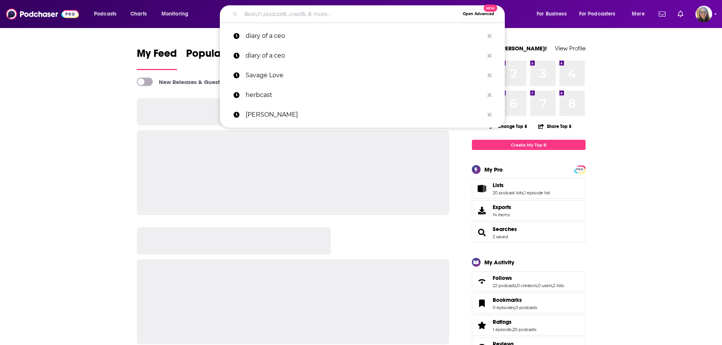 This screenshot has width=722, height=345. What do you see at coordinates (505, 286) in the screenshot?
I see `a: 22 podcasts` at bounding box center [505, 286].